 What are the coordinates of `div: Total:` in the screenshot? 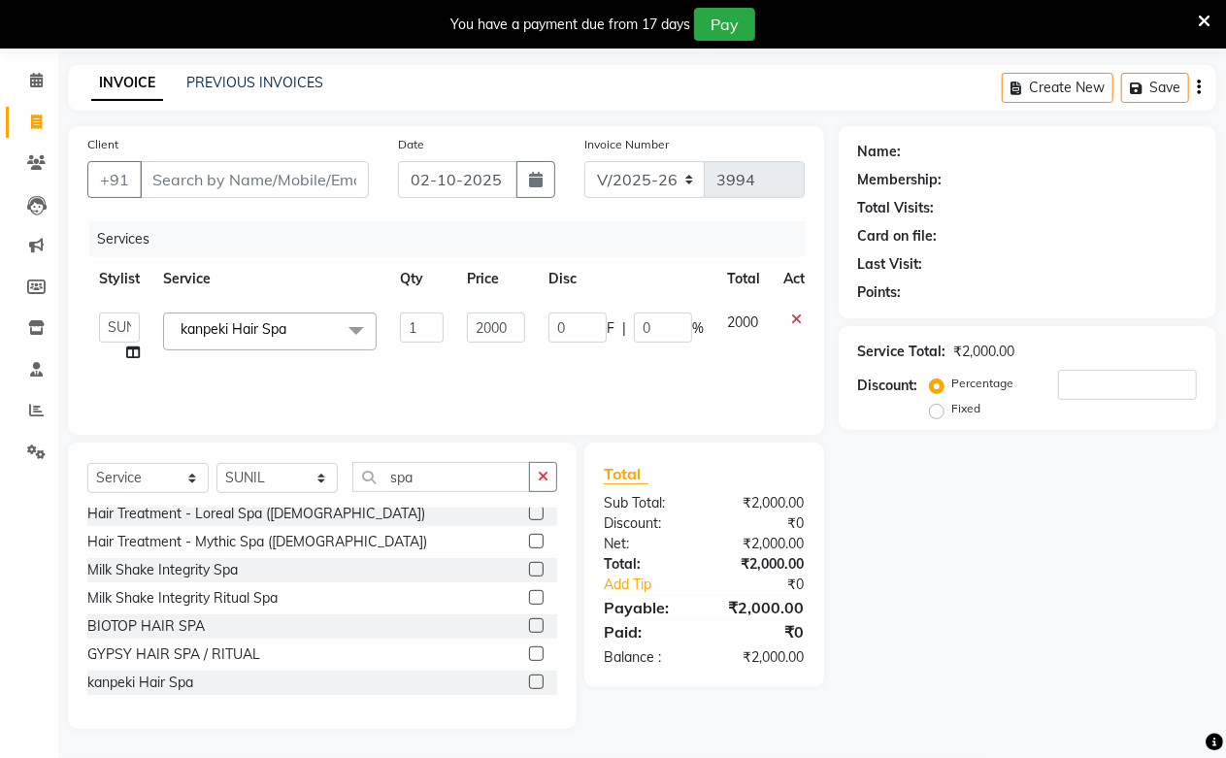 It's located at (646, 564).